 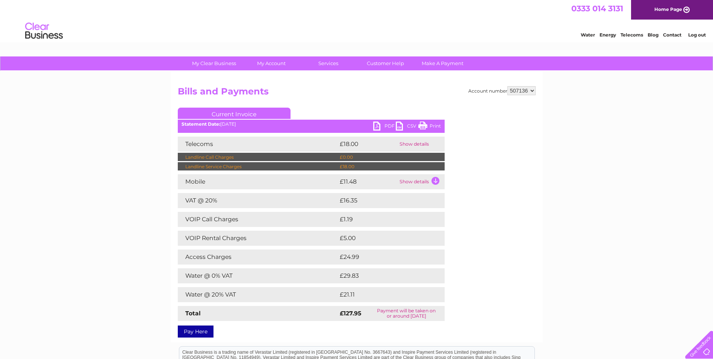 I want to click on div: Account number, so click(x=502, y=91).